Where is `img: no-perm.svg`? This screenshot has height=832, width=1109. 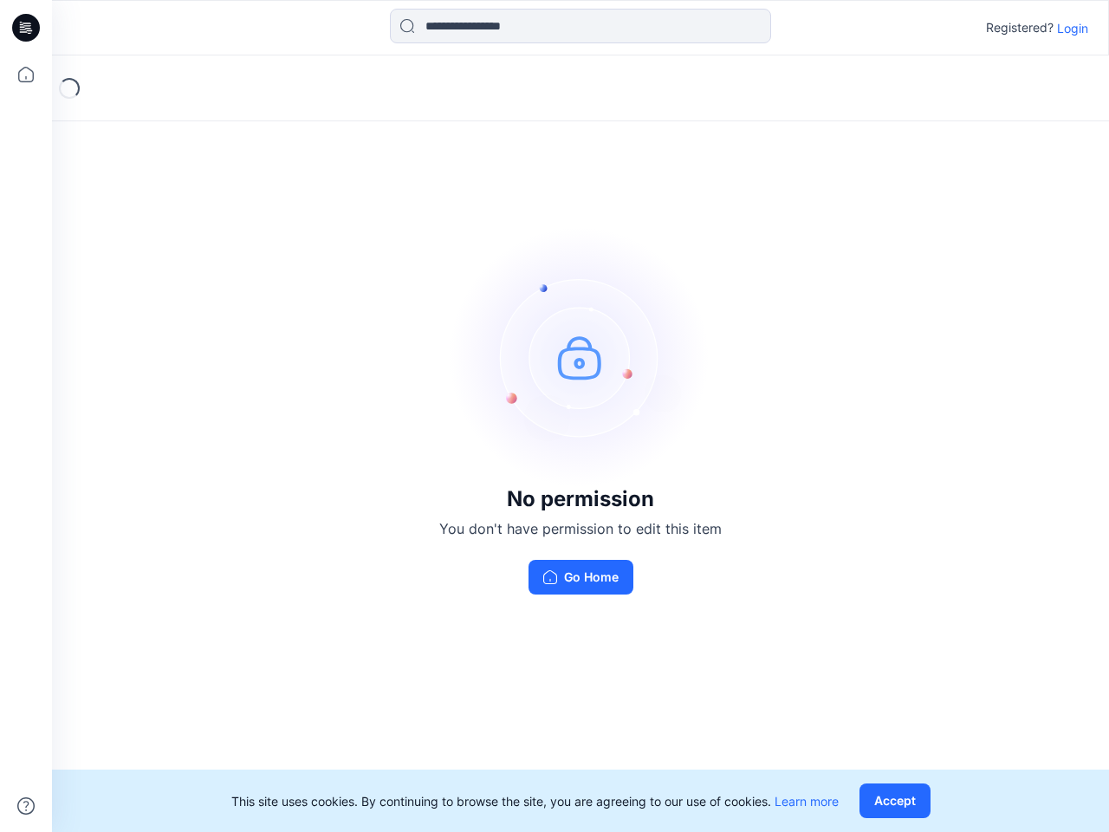
img: no-perm.svg is located at coordinates (580, 357).